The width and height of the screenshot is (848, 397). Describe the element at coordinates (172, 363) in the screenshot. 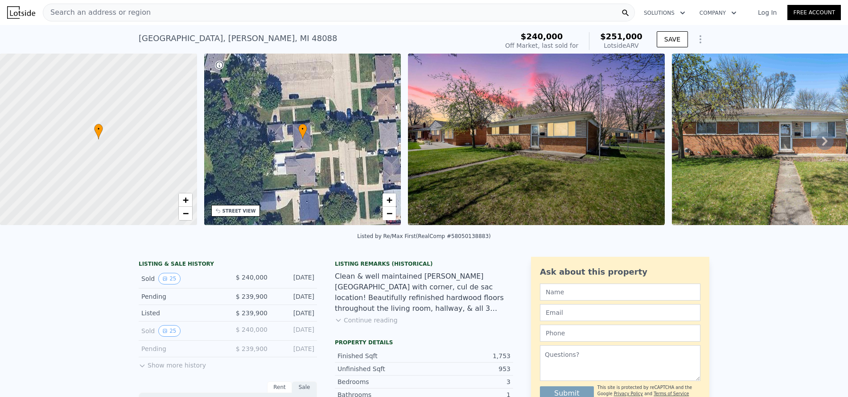

I see `button: Show more history` at that location.